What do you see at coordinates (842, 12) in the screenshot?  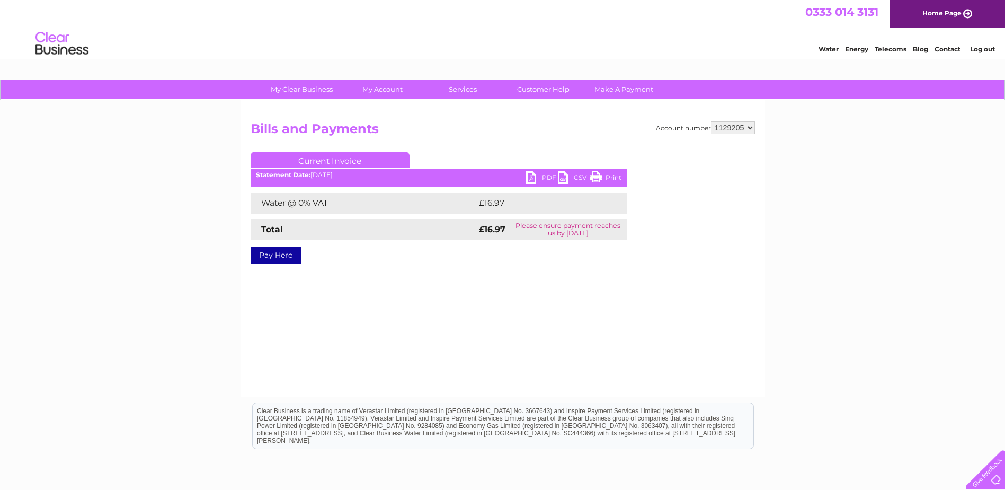 I see `a: 0333 014 3131` at bounding box center [842, 12].